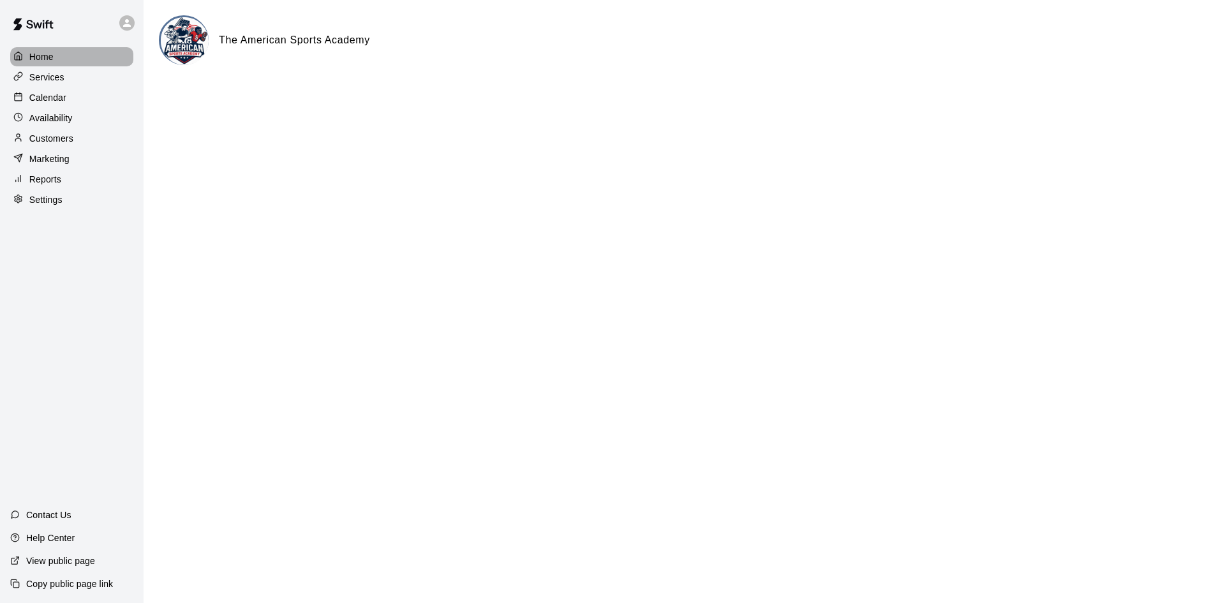 This screenshot has height=603, width=1225. I want to click on div: Services, so click(71, 77).